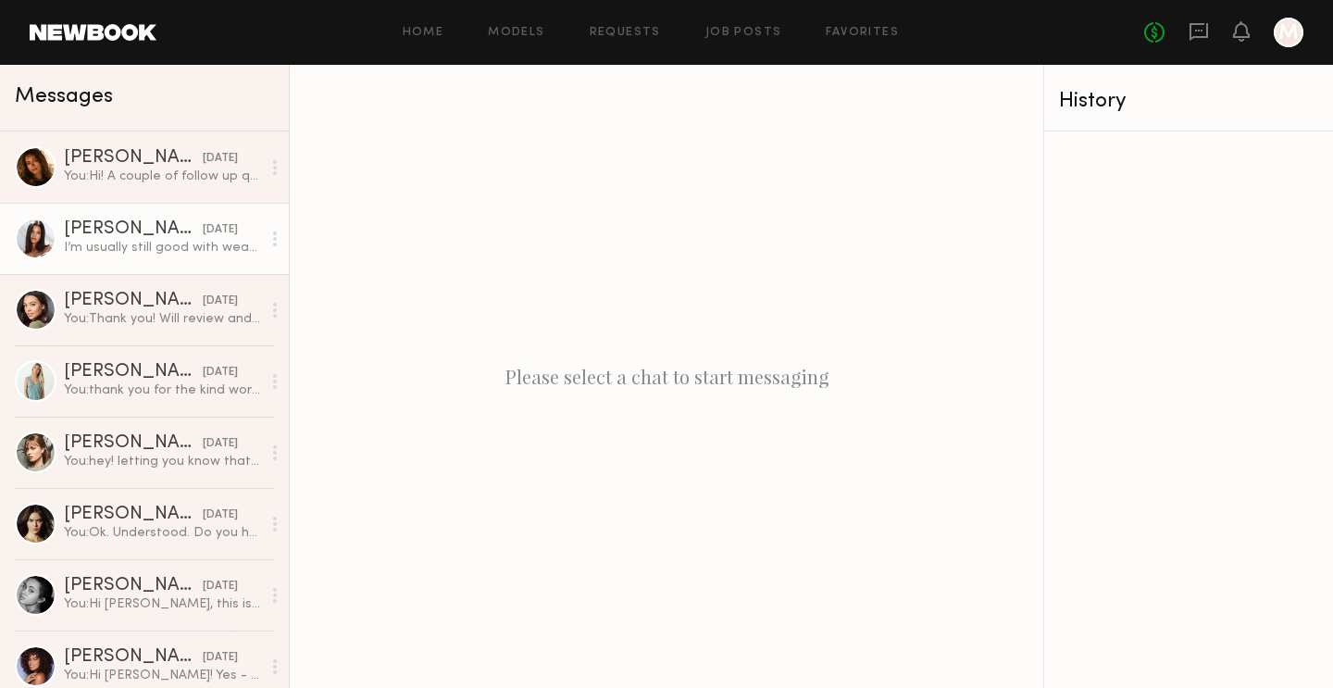 Image resolution: width=1333 pixels, height=688 pixels. Describe the element at coordinates (162, 461) in the screenshot. I see `div: You: hey! letting you know that ive been contacting newbook to edit the payment to $450 v. $600. ...` at that location.